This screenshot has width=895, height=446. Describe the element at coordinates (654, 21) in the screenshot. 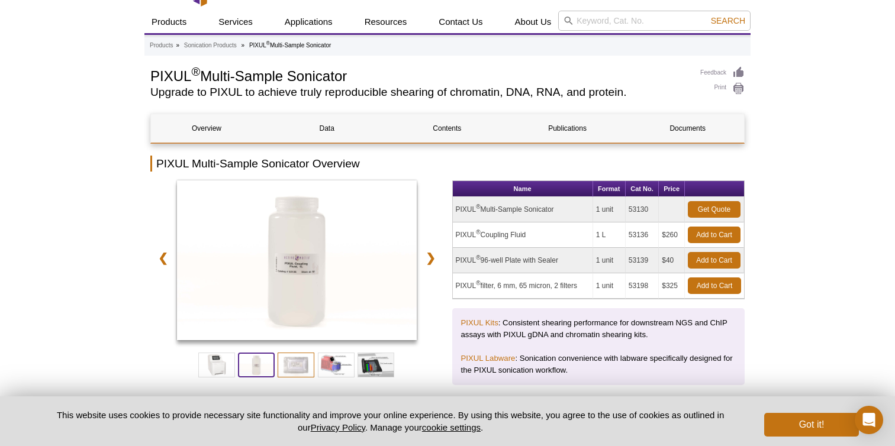

I see `input: Keyword, Cat. No.` at that location.